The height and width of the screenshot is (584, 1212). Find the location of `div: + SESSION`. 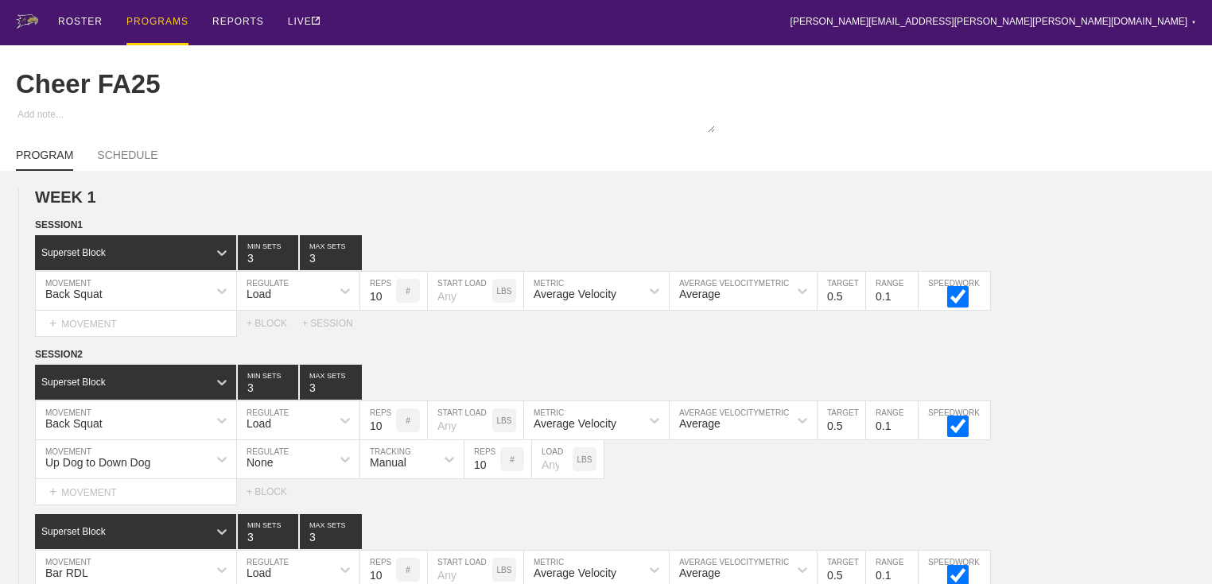

div: + SESSION is located at coordinates (334, 324).